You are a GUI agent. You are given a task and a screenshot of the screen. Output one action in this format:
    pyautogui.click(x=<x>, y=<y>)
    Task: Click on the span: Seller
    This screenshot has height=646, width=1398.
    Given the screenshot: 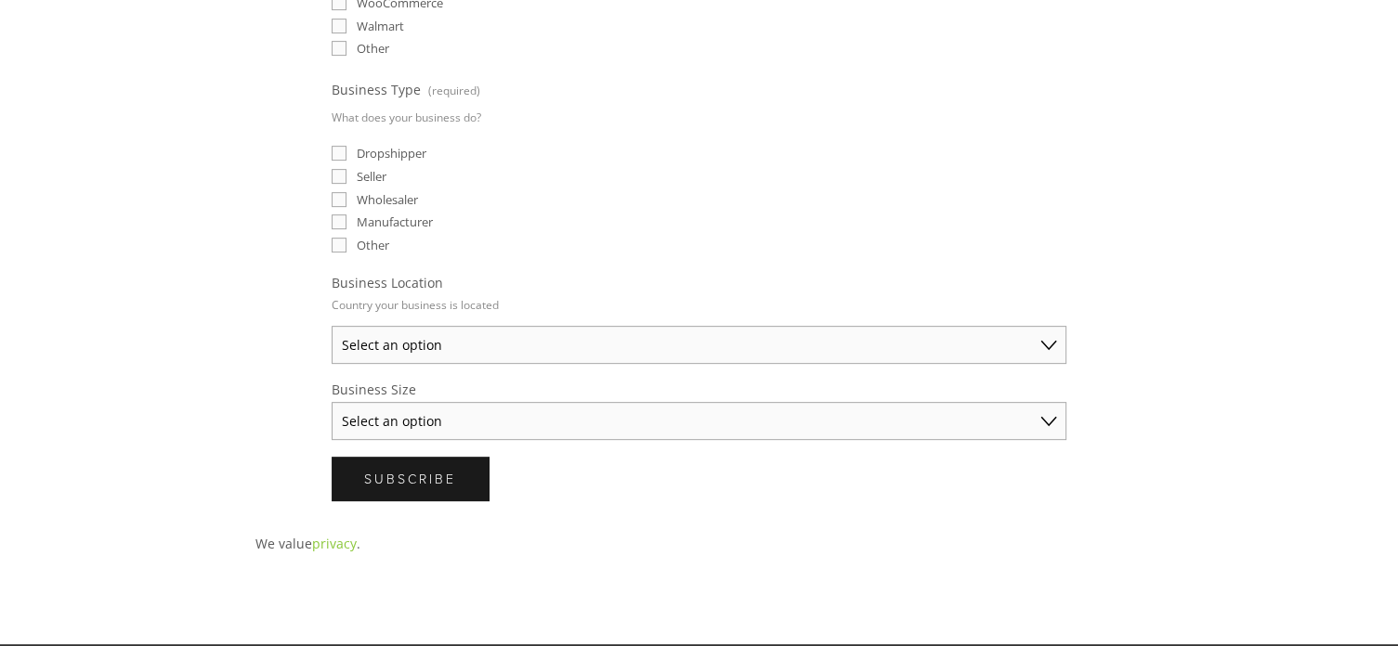 What is the action you would take?
    pyautogui.click(x=371, y=176)
    